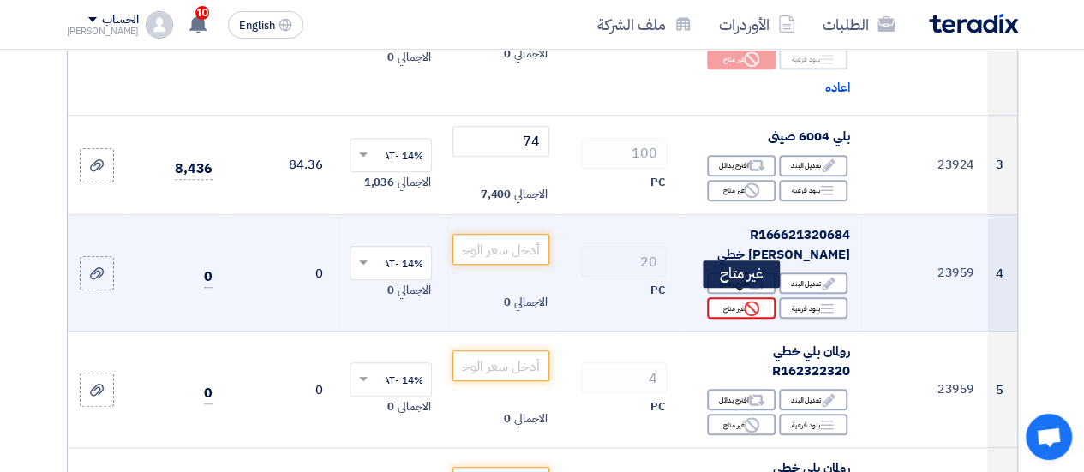 The width and height of the screenshot is (1084, 472). What do you see at coordinates (858, 24) in the screenshot?
I see `a: الطلبات` at bounding box center [858, 24].